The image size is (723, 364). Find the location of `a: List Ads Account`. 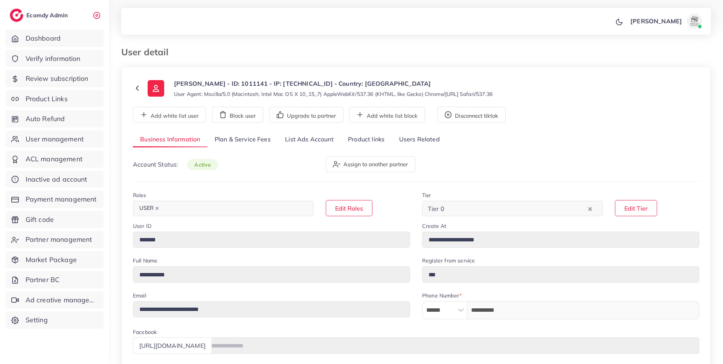

a: List Ads Account is located at coordinates (309, 140).